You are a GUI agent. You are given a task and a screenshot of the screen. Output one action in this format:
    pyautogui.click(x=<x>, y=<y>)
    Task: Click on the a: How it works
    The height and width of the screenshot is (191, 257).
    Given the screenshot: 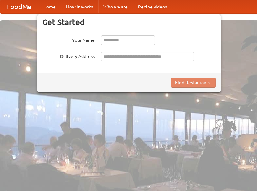 What is the action you would take?
    pyautogui.click(x=80, y=7)
    